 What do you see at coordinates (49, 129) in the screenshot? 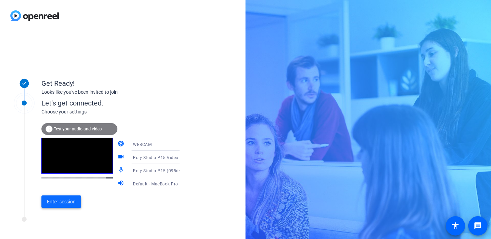
I see `mat-icon: info` at bounding box center [49, 129].